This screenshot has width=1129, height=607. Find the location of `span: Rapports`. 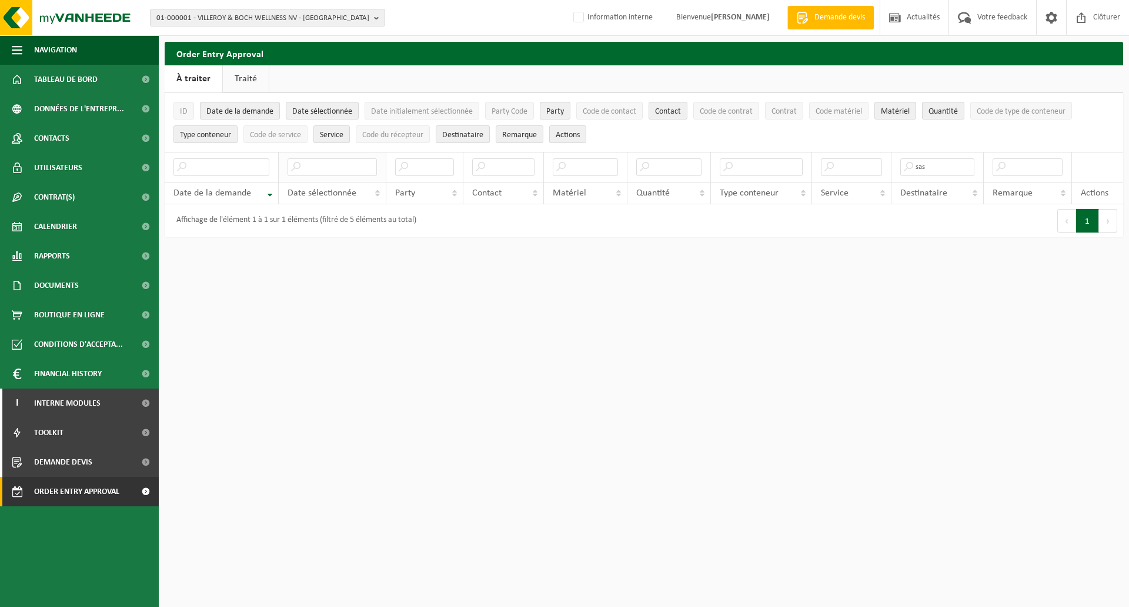

span: Rapports is located at coordinates (52, 256).